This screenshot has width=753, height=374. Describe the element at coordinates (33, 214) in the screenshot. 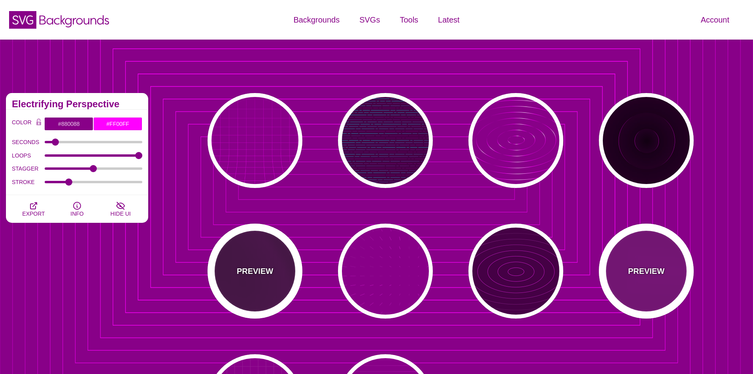

I see `span: EXPORT` at that location.